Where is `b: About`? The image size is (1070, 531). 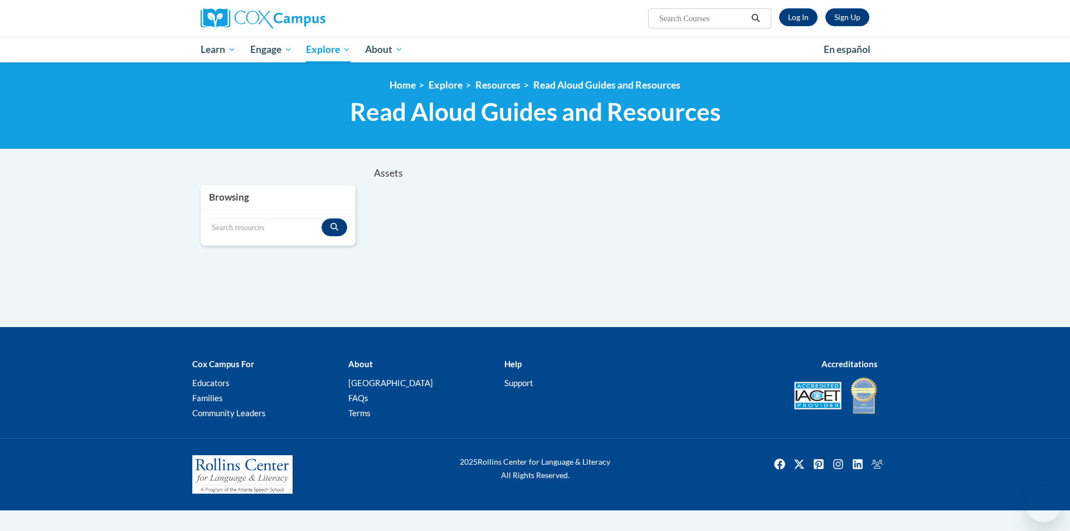
b: About is located at coordinates (360, 364).